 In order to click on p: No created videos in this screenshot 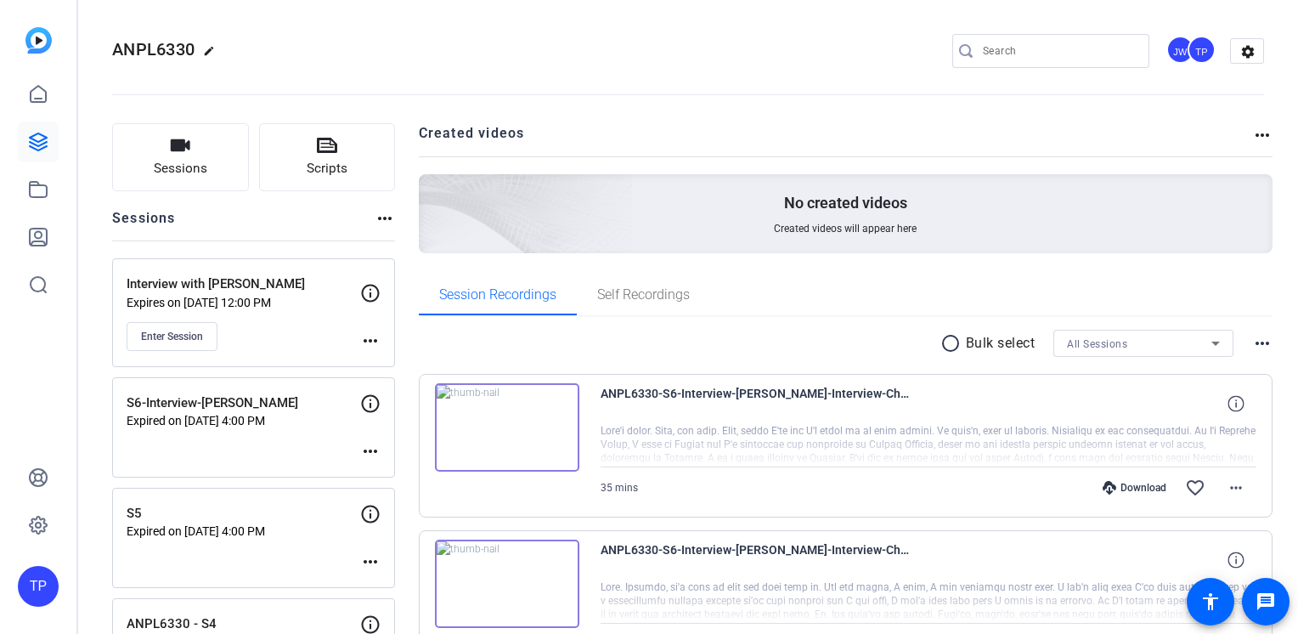, I will do `click(846, 203)`.